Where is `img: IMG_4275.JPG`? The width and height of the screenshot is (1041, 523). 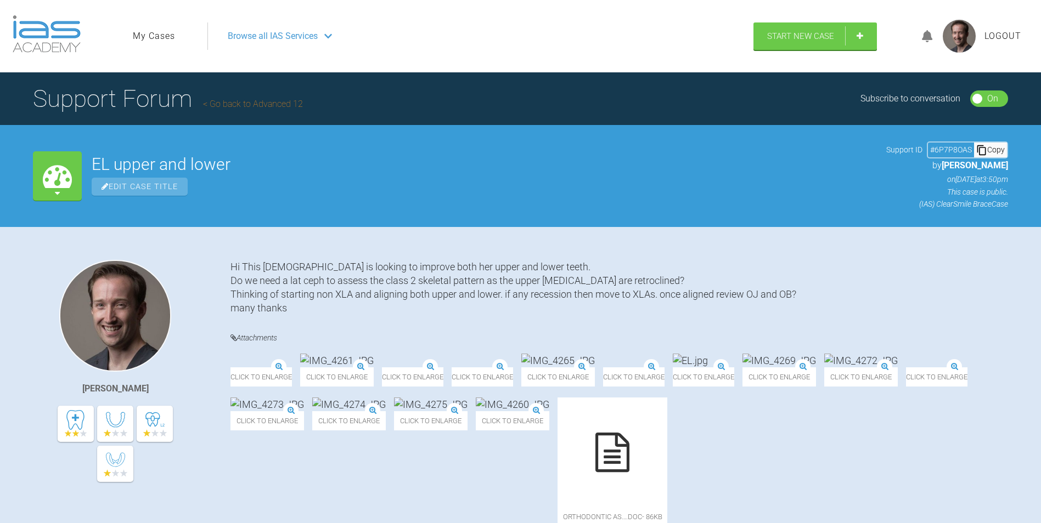
img: IMG_4275.JPG is located at coordinates (431, 404).